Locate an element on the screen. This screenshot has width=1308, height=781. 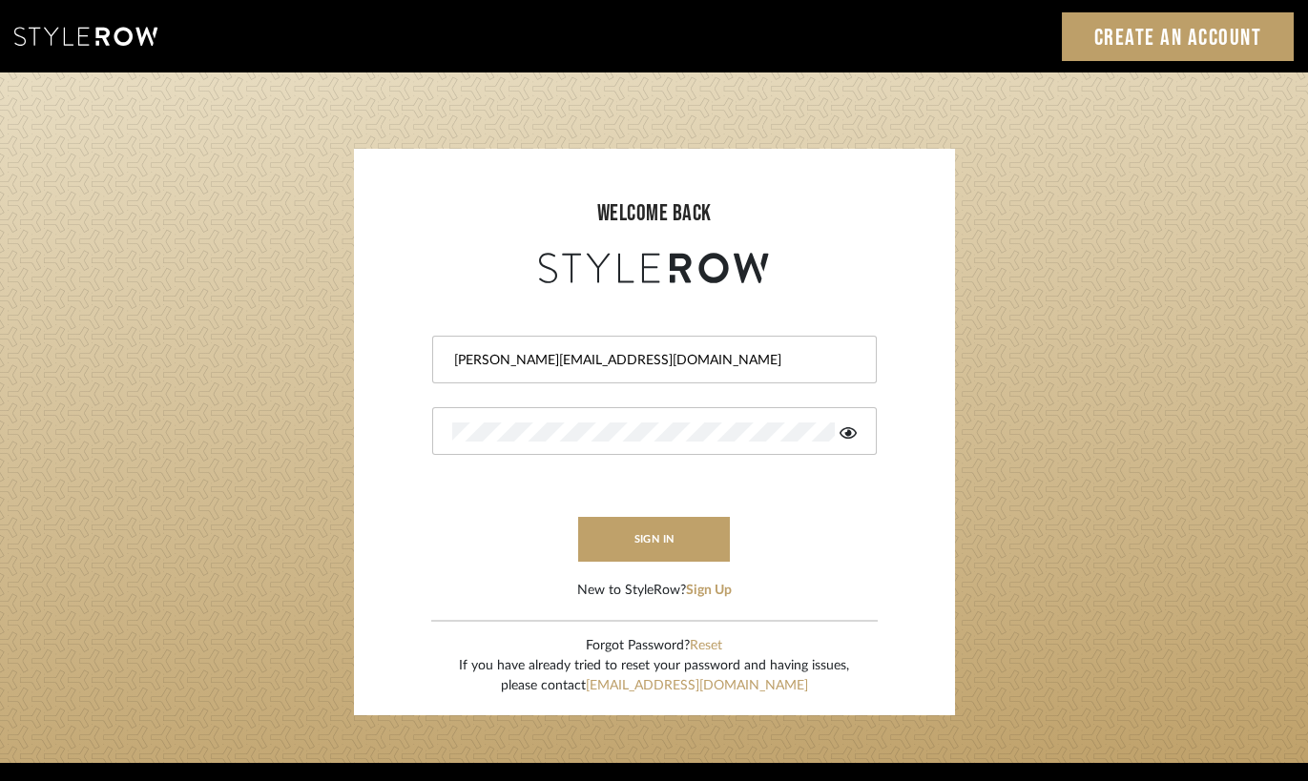
div: Forgot Password? is located at coordinates (653, 646).